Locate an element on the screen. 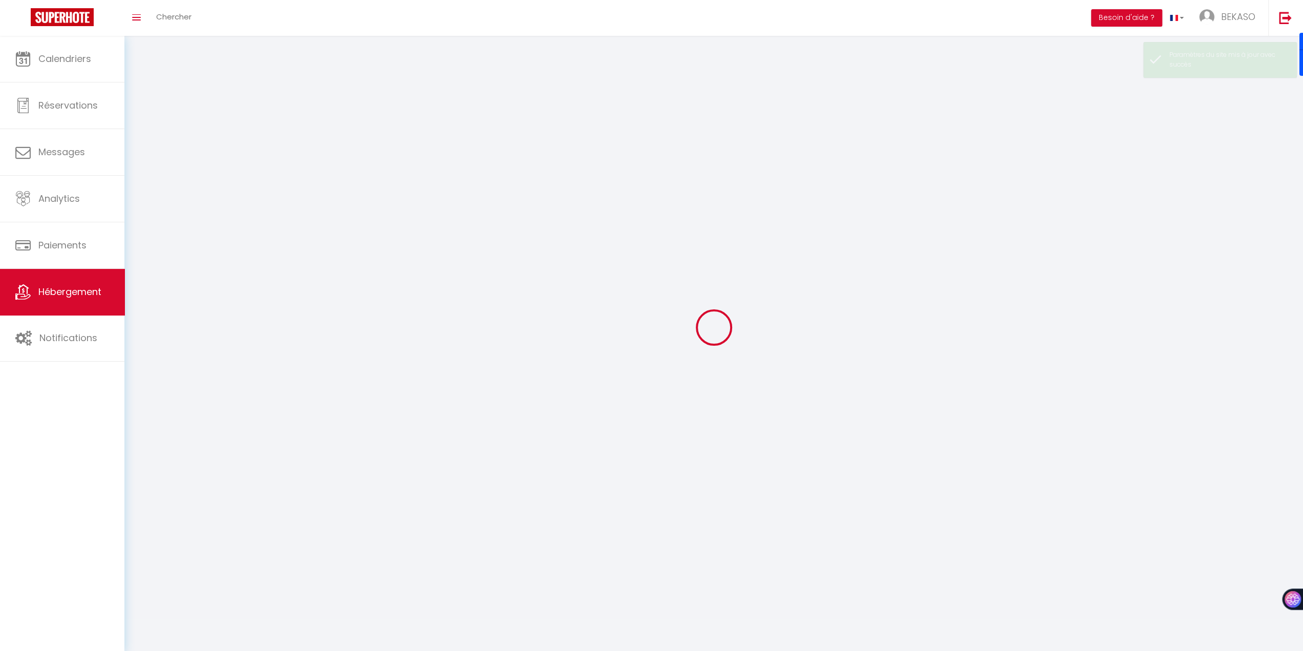 This screenshot has width=1303, height=651. div: Paramètres du site mis à jour avec succès is located at coordinates (1228, 60).